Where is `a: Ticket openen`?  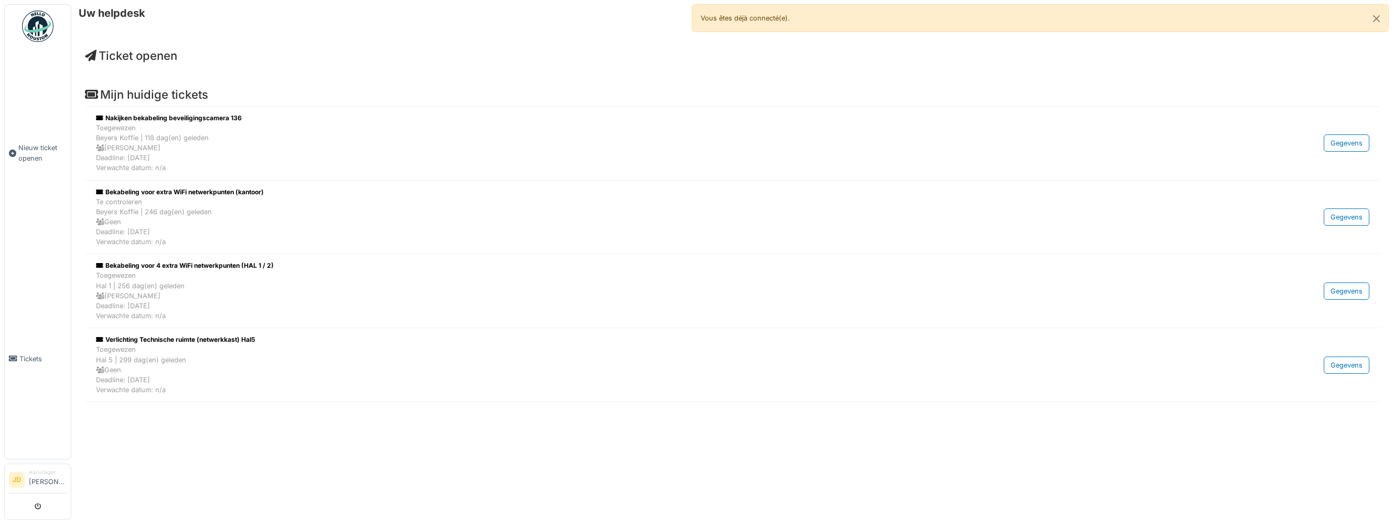 a: Ticket openen is located at coordinates (131, 56).